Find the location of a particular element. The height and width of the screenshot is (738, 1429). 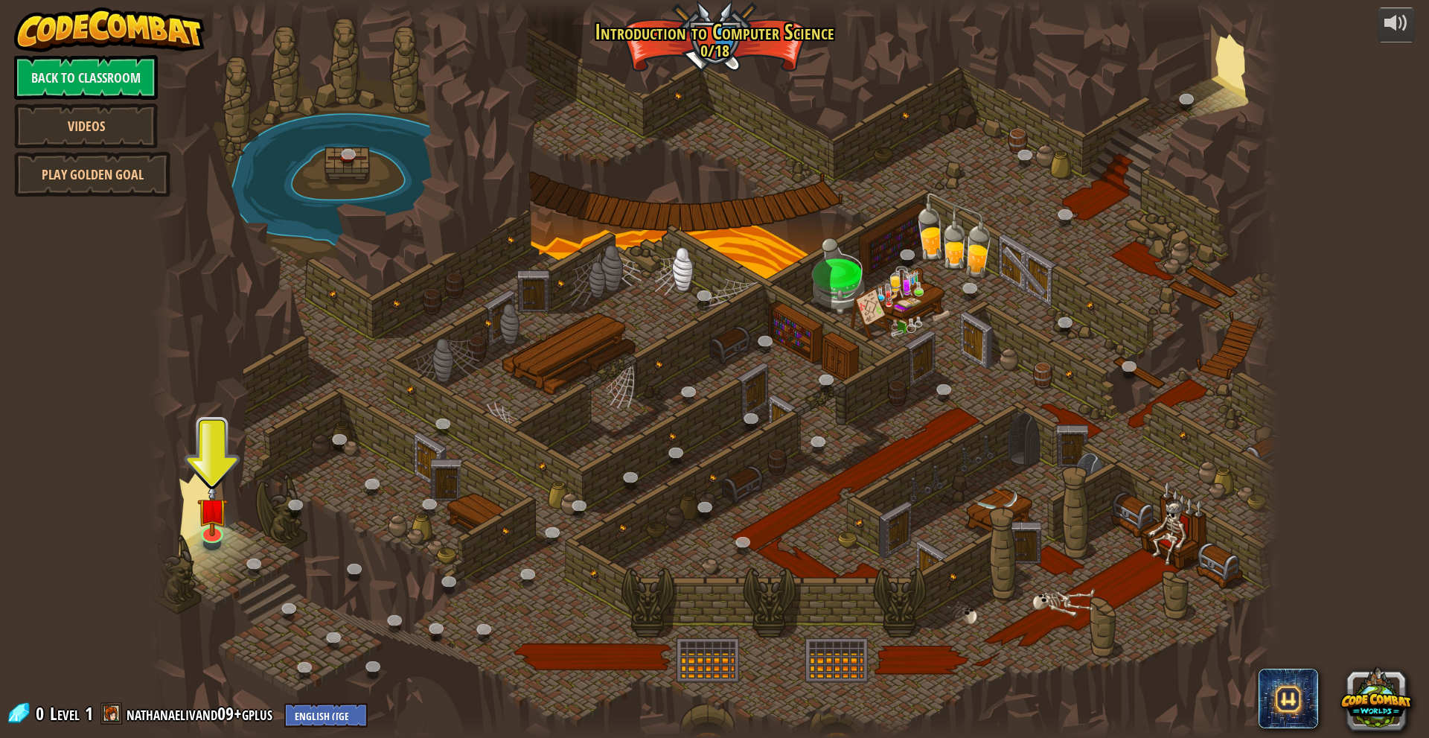

img: level-banner-unstarted.png is located at coordinates (211, 510).